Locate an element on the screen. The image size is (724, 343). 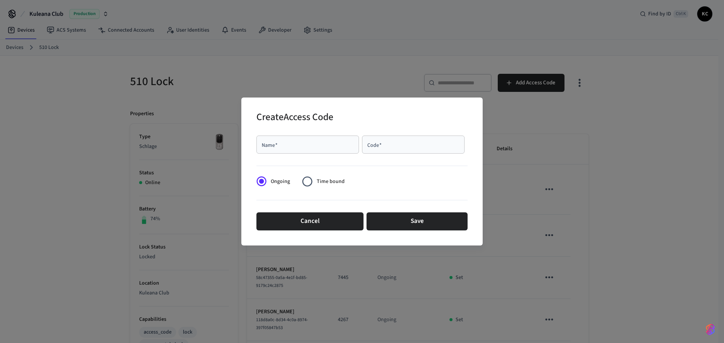
h2: Create Access Code is located at coordinates (295, 118).